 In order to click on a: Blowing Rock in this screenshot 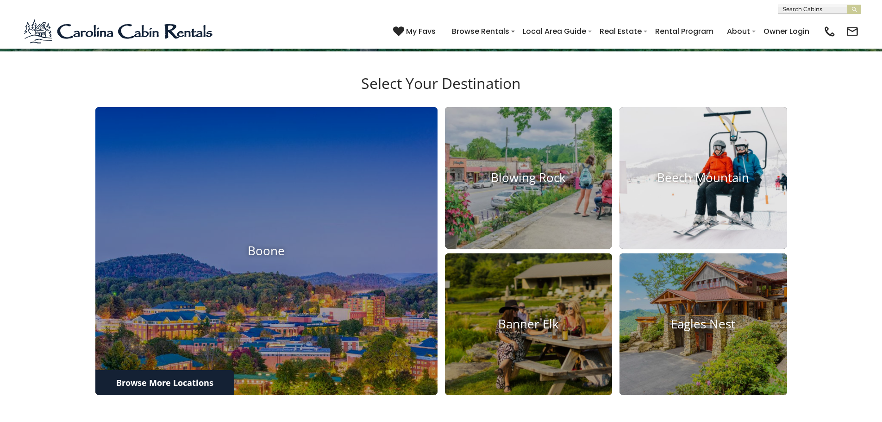, I will do `click(529, 178)`.